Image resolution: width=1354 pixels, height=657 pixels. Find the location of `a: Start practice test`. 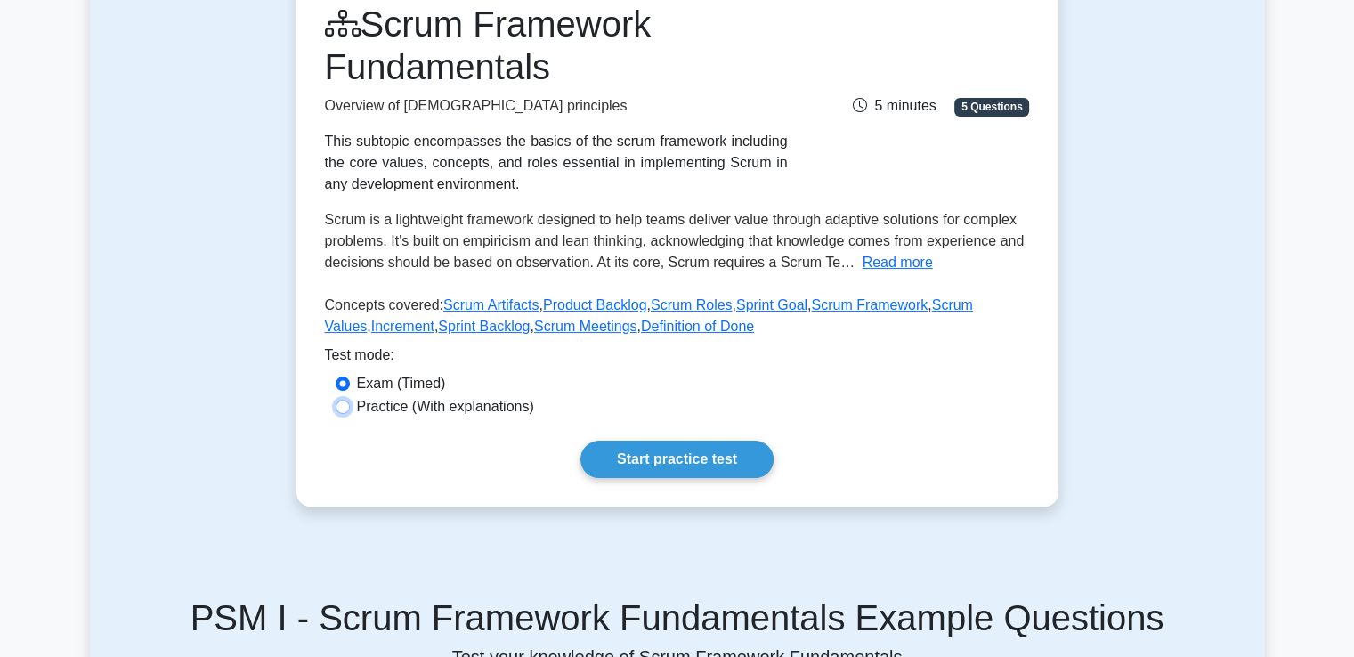

a: Start practice test is located at coordinates (676, 459).